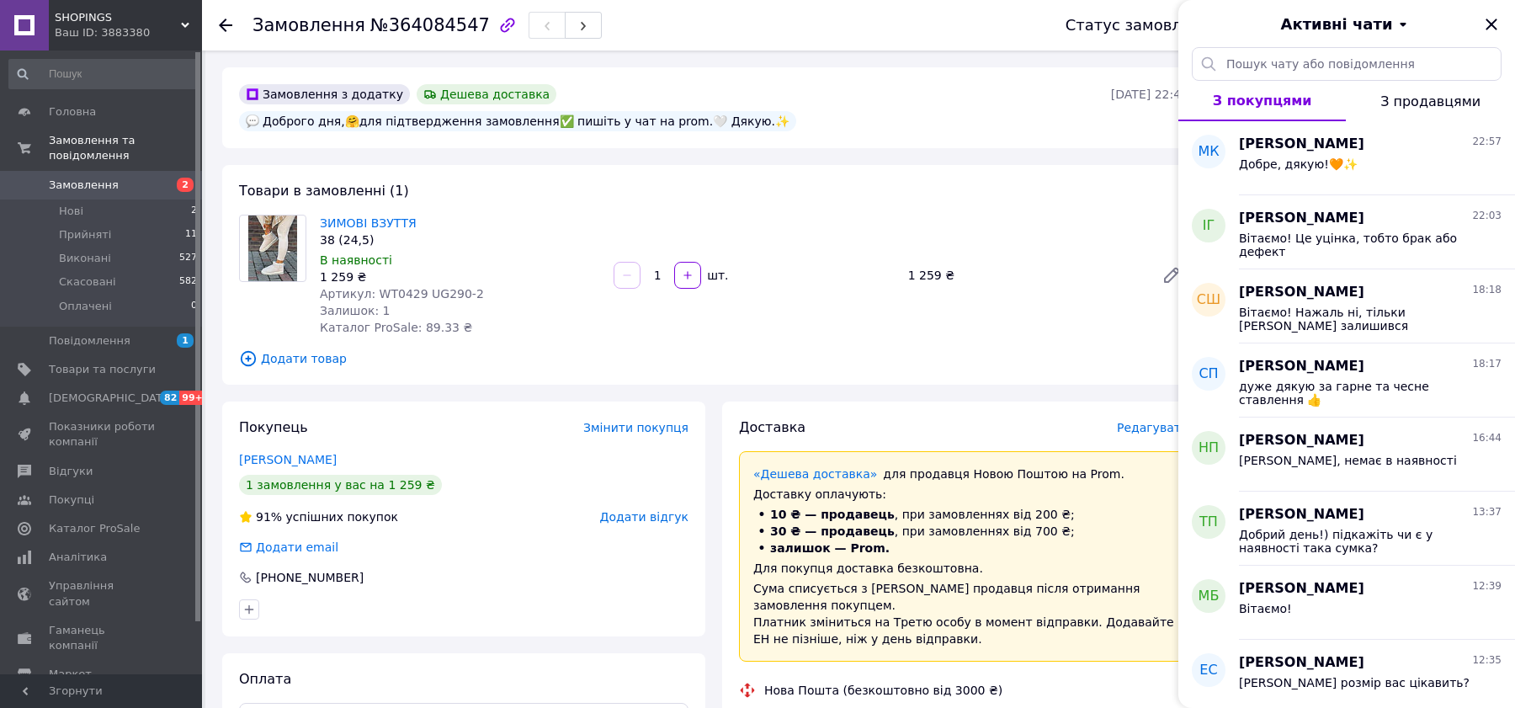  I want to click on input: Пошук, so click(103, 74).